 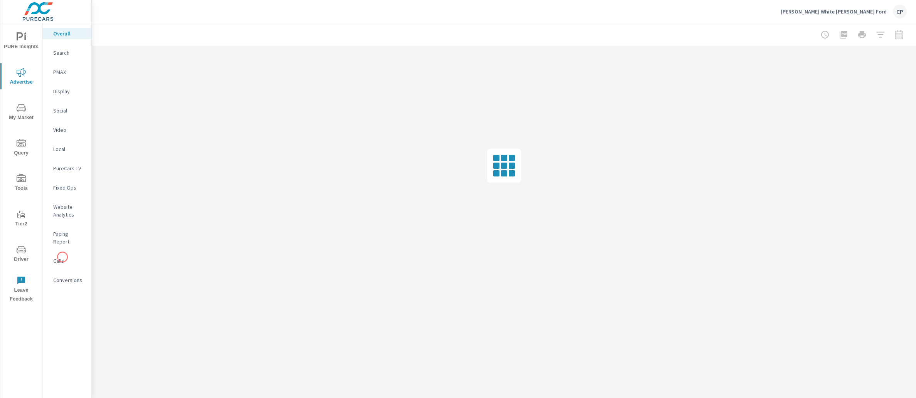 What do you see at coordinates (67, 261) in the screenshot?
I see `div: Calls` at bounding box center [67, 261].